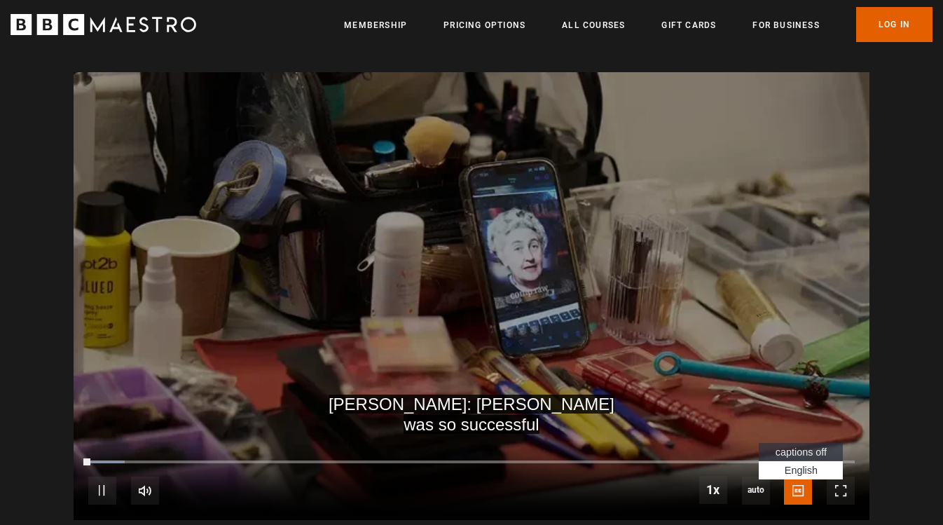  What do you see at coordinates (103, 25) in the screenshot?
I see `svg: BBC Maestro` at bounding box center [103, 25].